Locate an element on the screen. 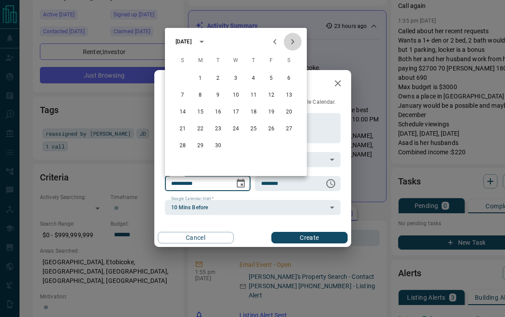 This screenshot has width=505, height=317. button: 4 is located at coordinates (254, 78).